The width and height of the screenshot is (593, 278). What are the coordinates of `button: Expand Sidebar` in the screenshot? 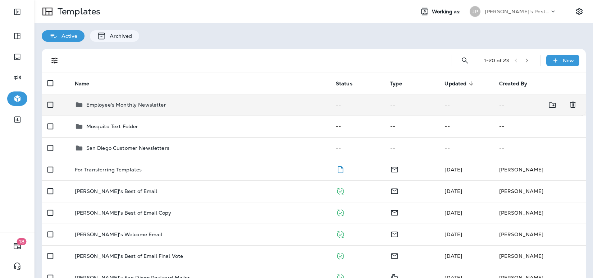 It's located at (17, 12).